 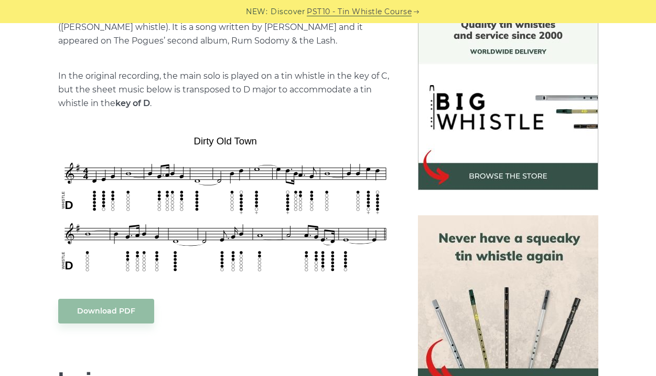 What do you see at coordinates (226, 204) in the screenshot?
I see `img: Dirty Old Town Tin Whistle Tab & Sheet Music` at bounding box center [226, 204].